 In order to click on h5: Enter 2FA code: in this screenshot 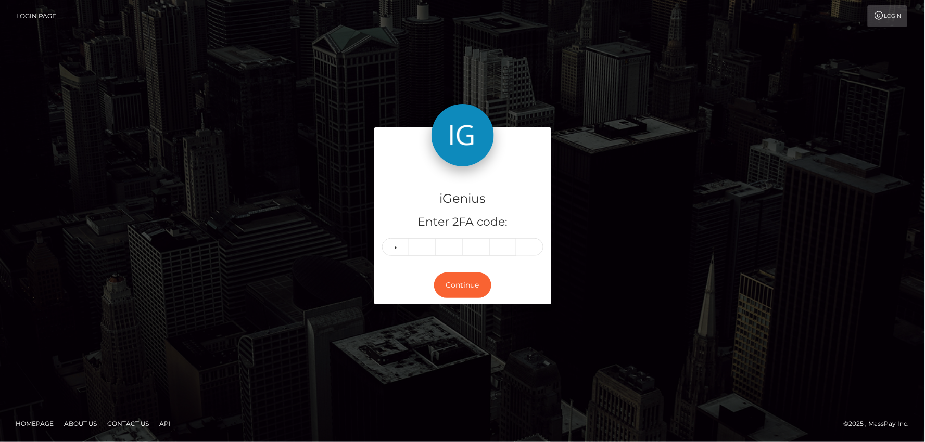, I will do `click(463, 222)`.